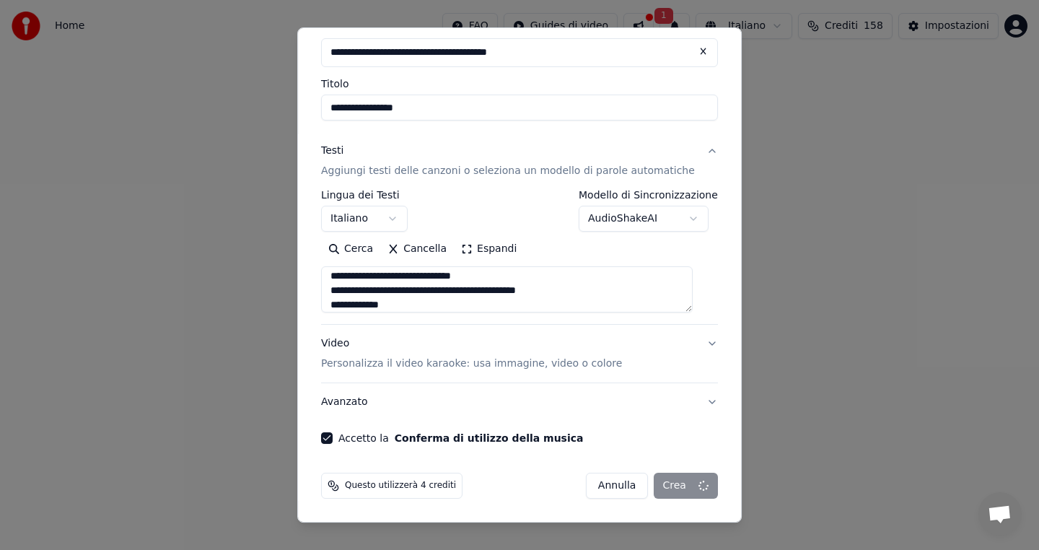  Describe the element at coordinates (488, 249) in the screenshot. I see `button: Espandi` at that location.